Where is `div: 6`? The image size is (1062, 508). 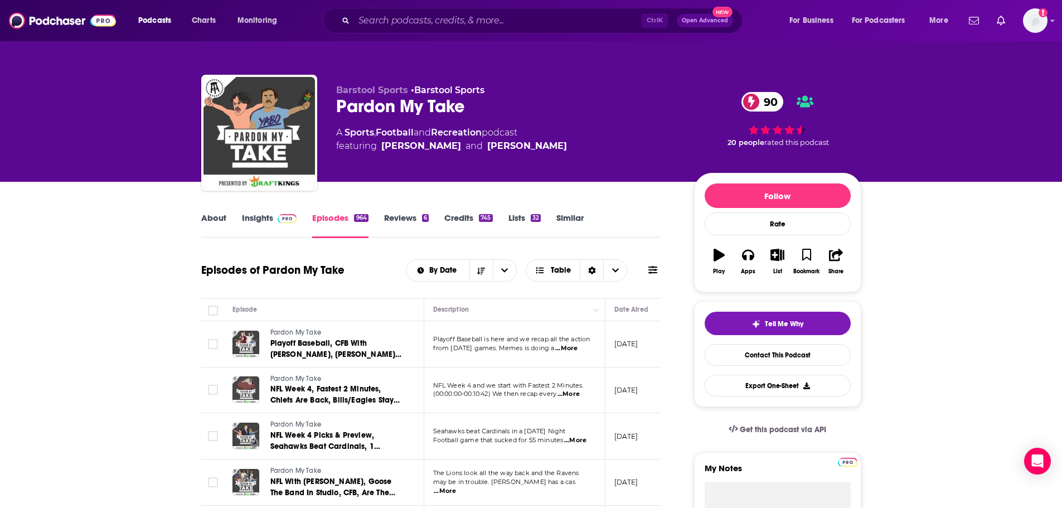
div: 6 is located at coordinates (425, 218).